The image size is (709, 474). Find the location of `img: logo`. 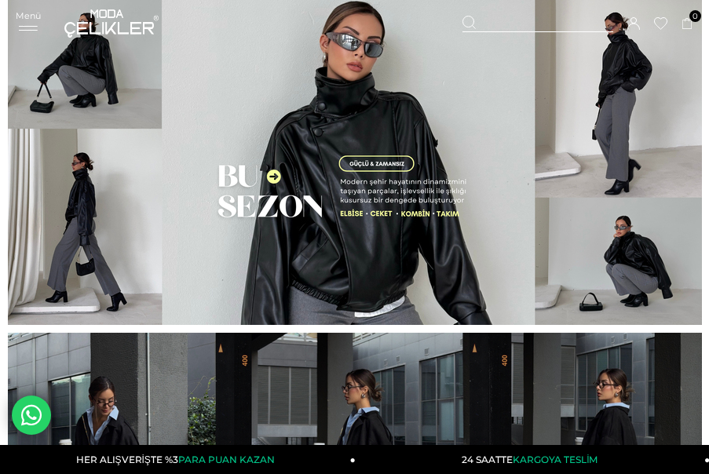

img: logo is located at coordinates (111, 24).